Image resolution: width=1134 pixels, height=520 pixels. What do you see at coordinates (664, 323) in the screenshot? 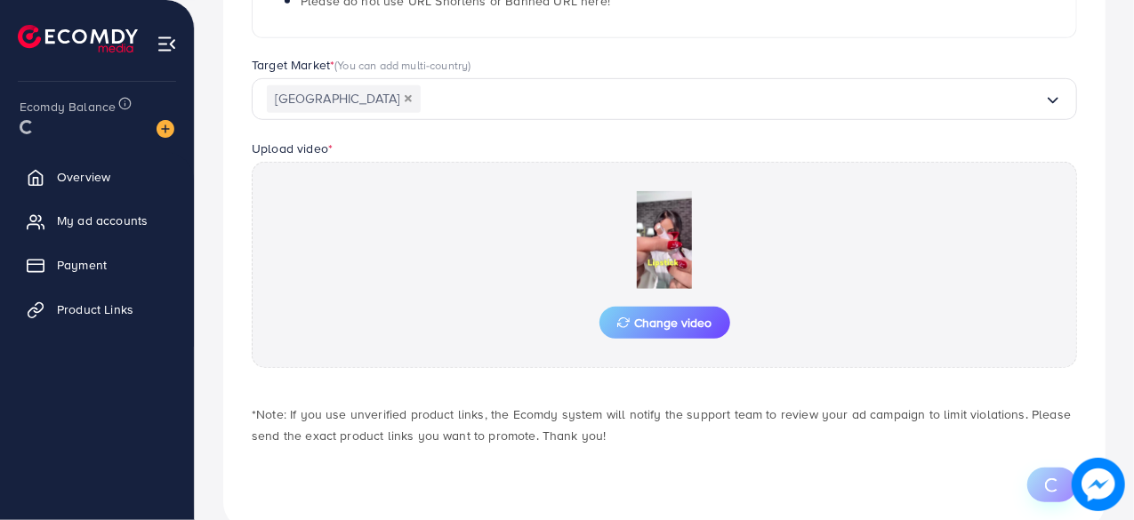
I see `button: Change video` at bounding box center [664, 323].